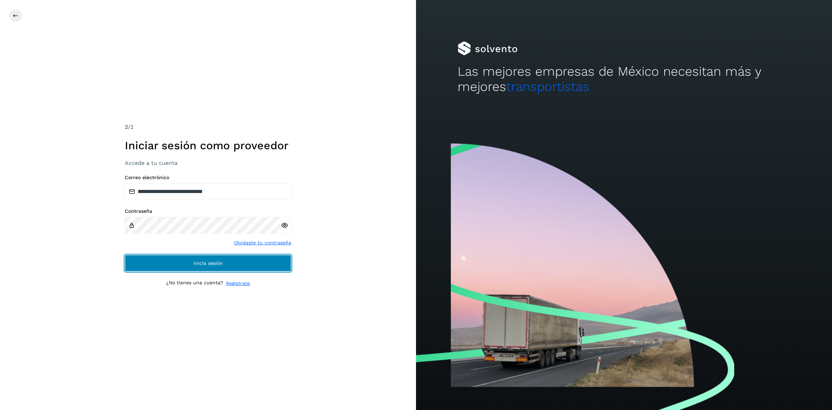  What do you see at coordinates (195, 283) in the screenshot?
I see `p: ¿No tienes una cuenta?` at bounding box center [195, 283].